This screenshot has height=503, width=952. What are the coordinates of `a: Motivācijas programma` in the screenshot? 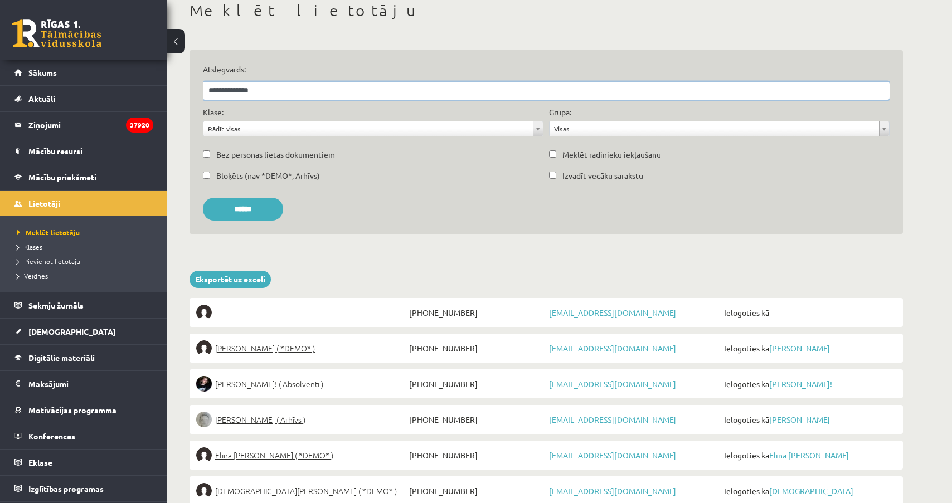 It's located at (84, 410).